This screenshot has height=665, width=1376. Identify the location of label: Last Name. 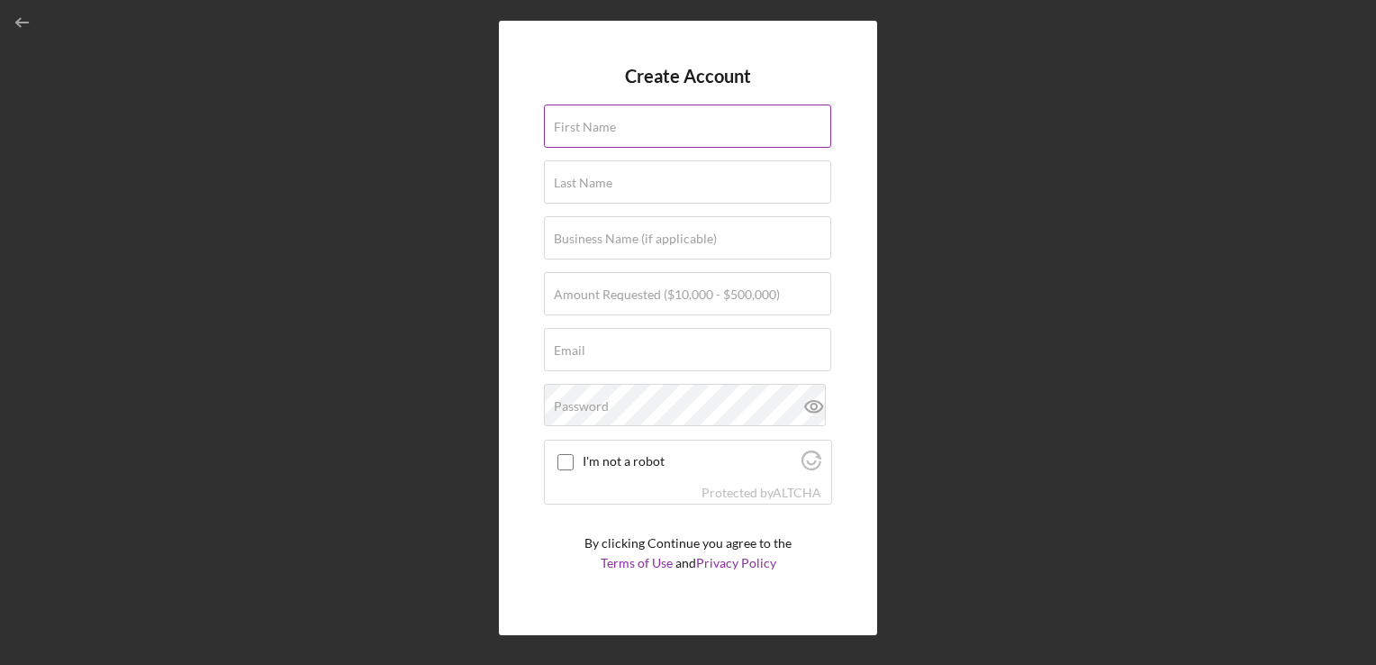
(583, 183).